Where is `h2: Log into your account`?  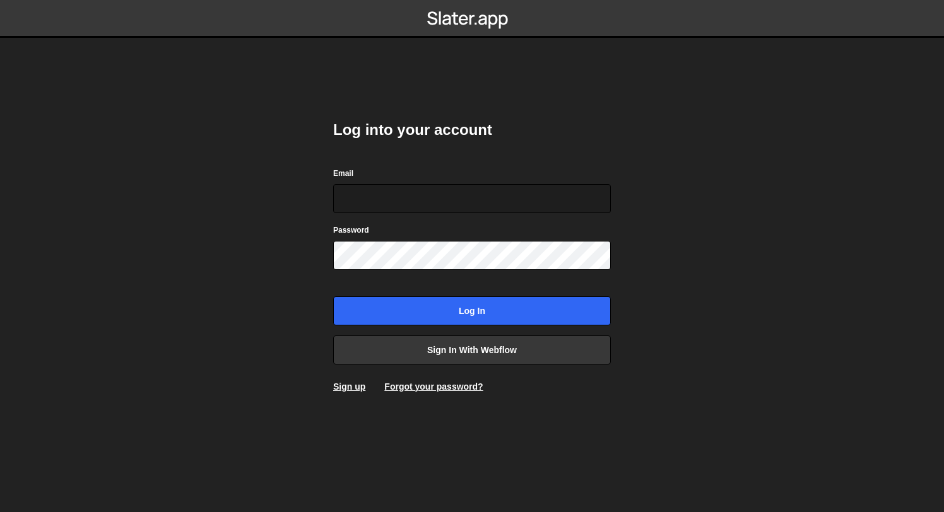 h2: Log into your account is located at coordinates (472, 130).